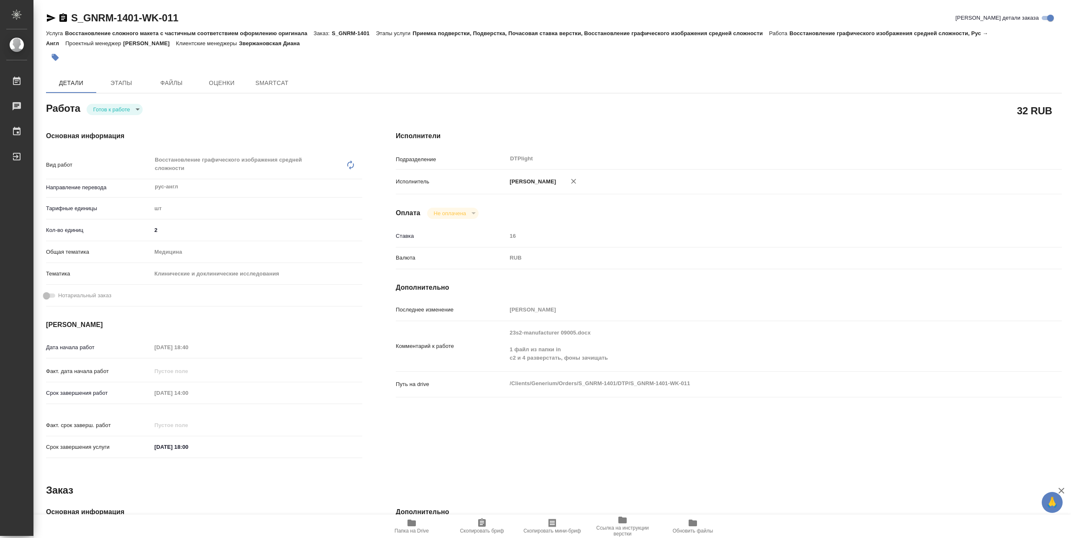 The width and height of the screenshot is (1071, 538). What do you see at coordinates (451, 310) in the screenshot?
I see `p: Последнее изменение` at bounding box center [451, 310].